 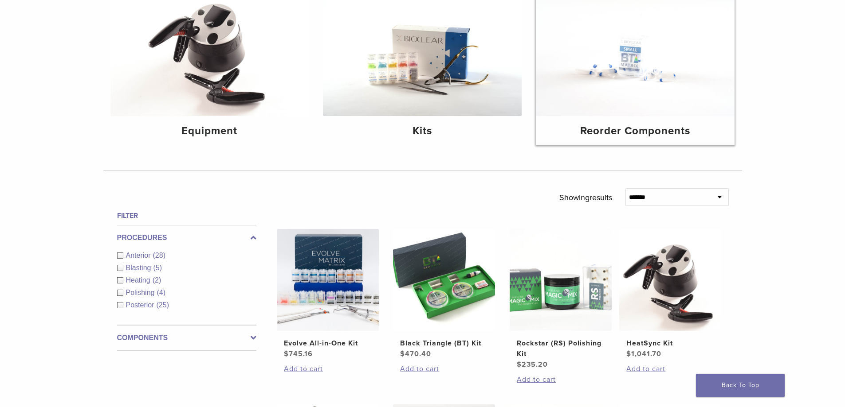 I want to click on span: Blasting, so click(x=140, y=268).